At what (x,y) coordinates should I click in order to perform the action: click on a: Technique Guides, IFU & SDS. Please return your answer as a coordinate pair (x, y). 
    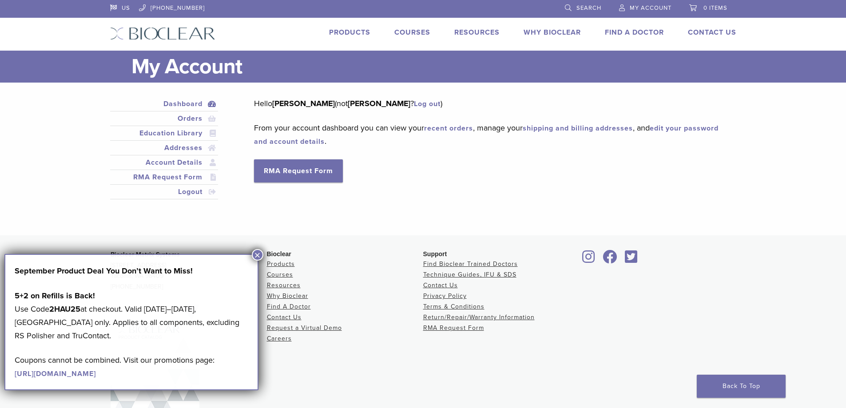
    Looking at the image, I should click on (470, 274).